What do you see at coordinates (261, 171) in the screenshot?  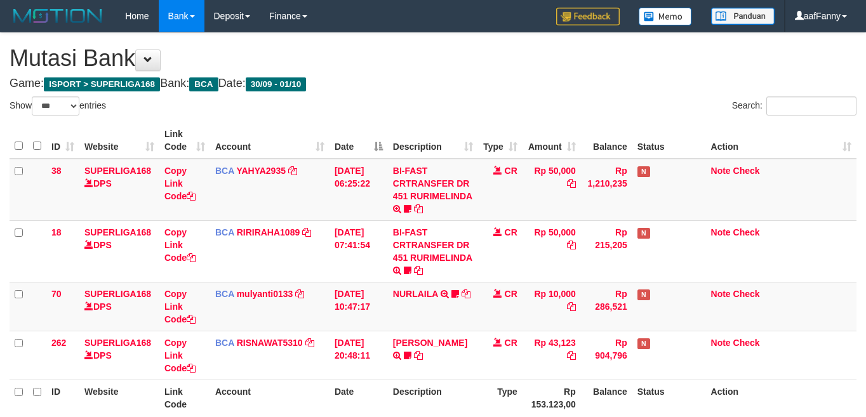 I see `a: YAHYA2935` at bounding box center [261, 171].